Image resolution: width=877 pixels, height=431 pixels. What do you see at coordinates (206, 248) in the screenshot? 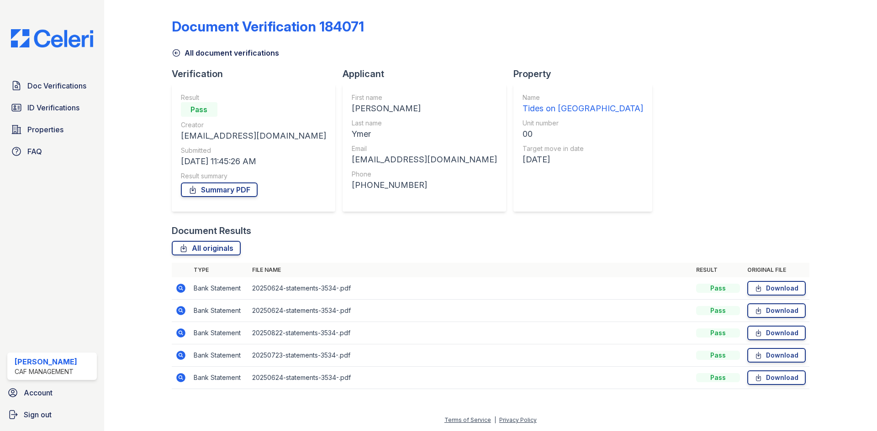
I see `a: All originals` at bounding box center [206, 248].